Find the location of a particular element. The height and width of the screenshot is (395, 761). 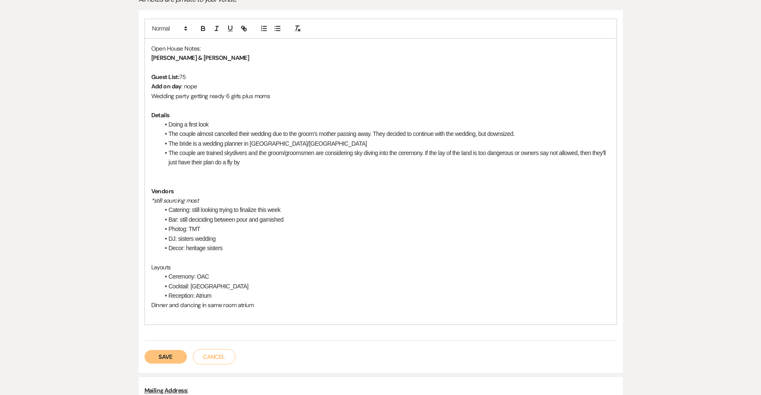

li: DJ: sisters wedding is located at coordinates (385, 239).